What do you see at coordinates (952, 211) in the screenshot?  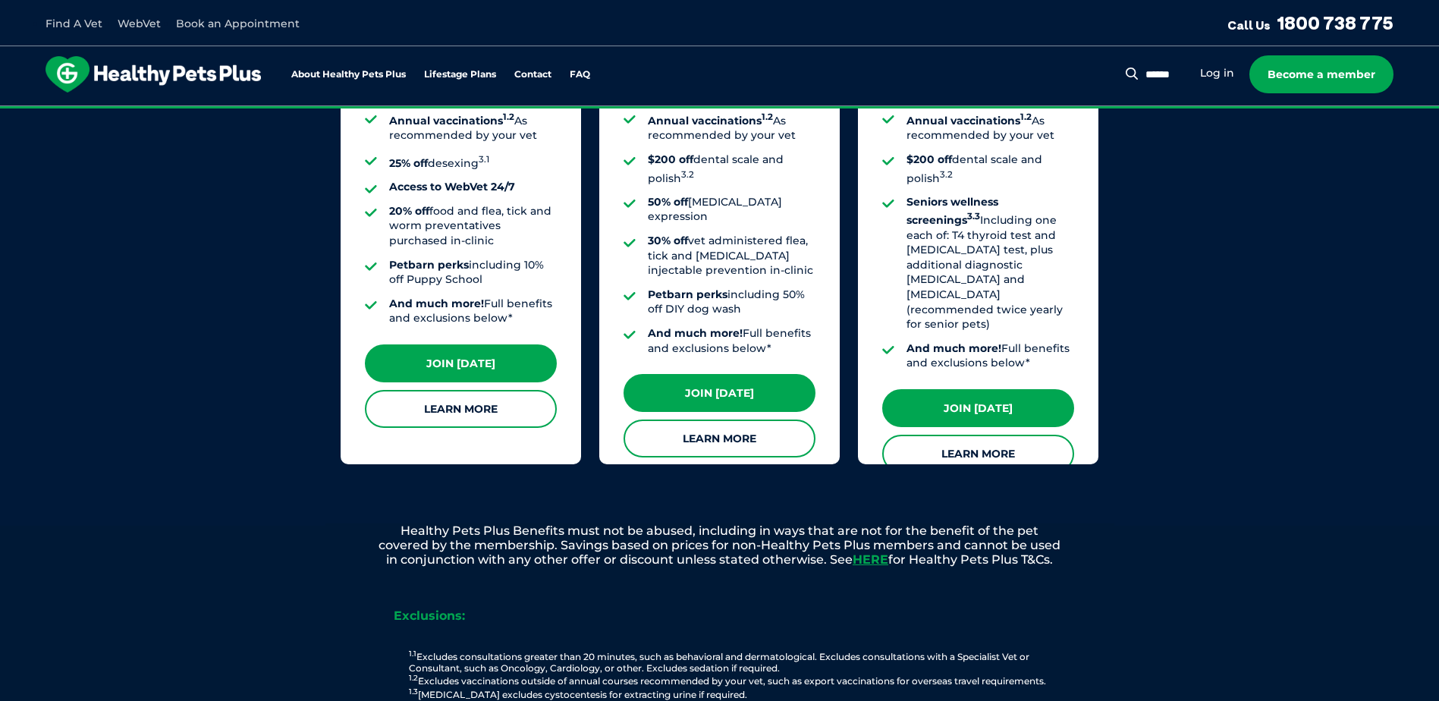 I see `strong: Seniors wellness screenings` at bounding box center [952, 211].